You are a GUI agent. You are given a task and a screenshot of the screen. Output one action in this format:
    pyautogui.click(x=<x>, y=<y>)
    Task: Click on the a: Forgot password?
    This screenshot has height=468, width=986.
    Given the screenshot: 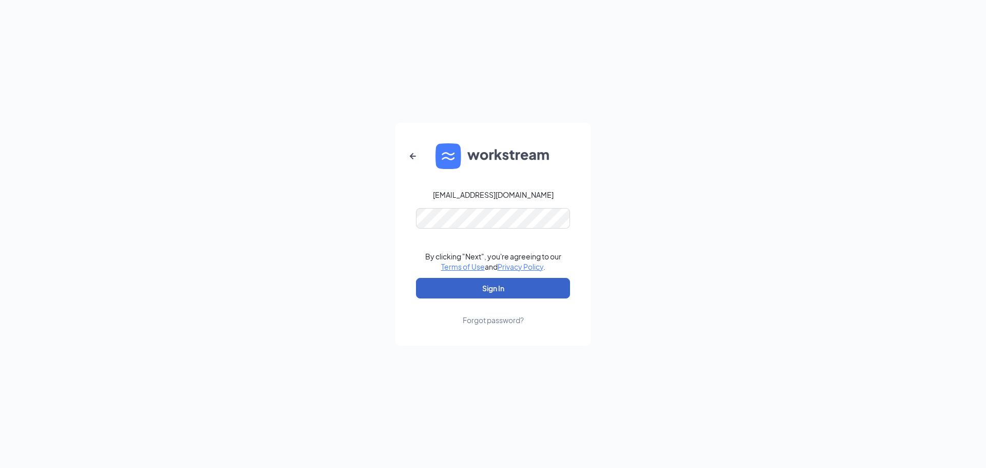 What is the action you would take?
    pyautogui.click(x=493, y=312)
    